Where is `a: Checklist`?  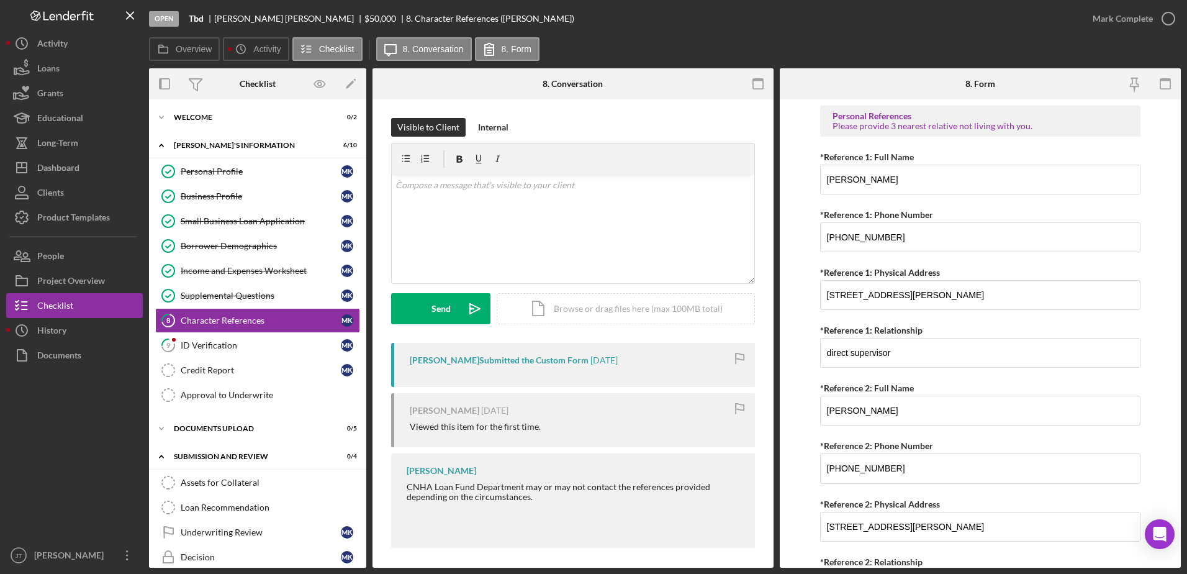 a: Checklist is located at coordinates (74, 305).